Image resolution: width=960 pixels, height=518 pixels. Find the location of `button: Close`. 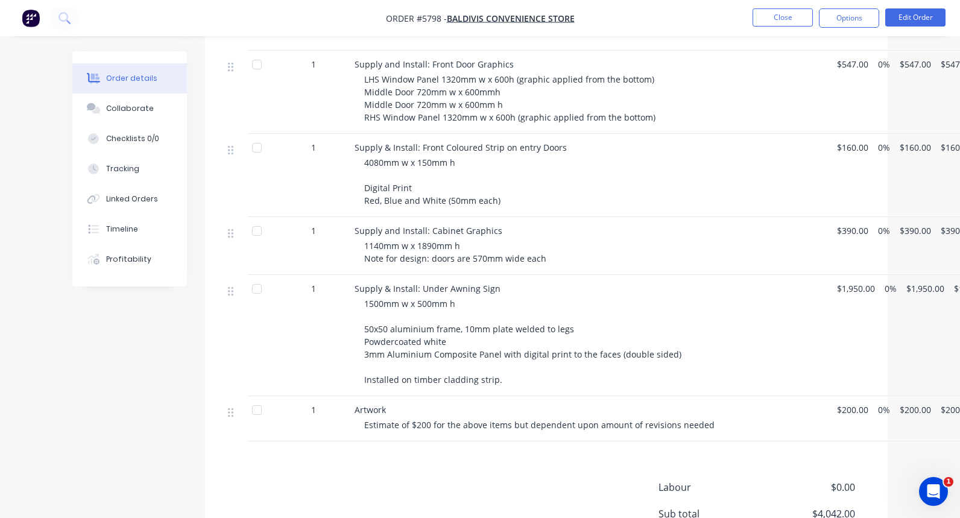

button: Close is located at coordinates (783, 17).